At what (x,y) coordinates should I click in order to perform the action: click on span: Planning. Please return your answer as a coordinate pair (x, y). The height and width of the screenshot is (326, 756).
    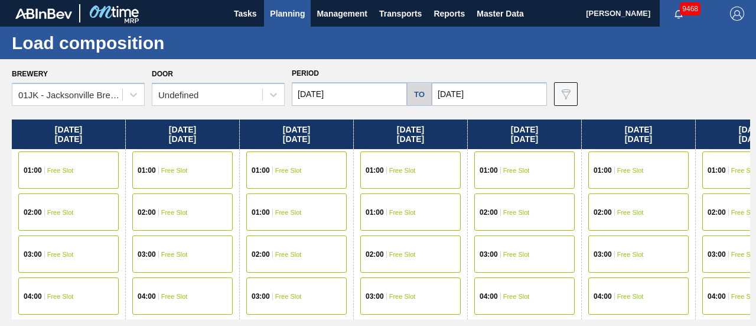
    Looking at the image, I should click on (287, 14).